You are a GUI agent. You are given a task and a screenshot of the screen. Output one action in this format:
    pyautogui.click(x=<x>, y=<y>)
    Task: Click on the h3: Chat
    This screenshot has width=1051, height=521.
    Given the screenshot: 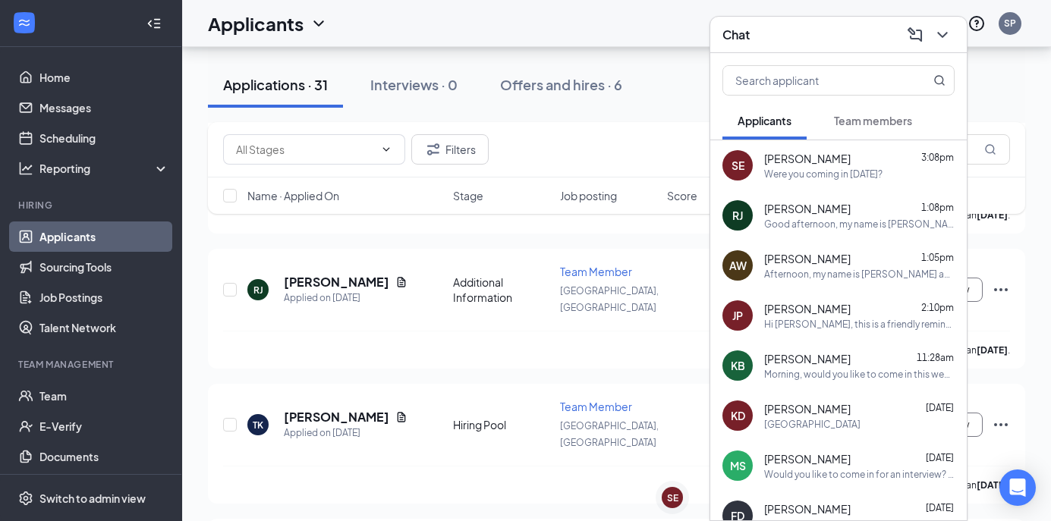 What is the action you would take?
    pyautogui.click(x=736, y=35)
    